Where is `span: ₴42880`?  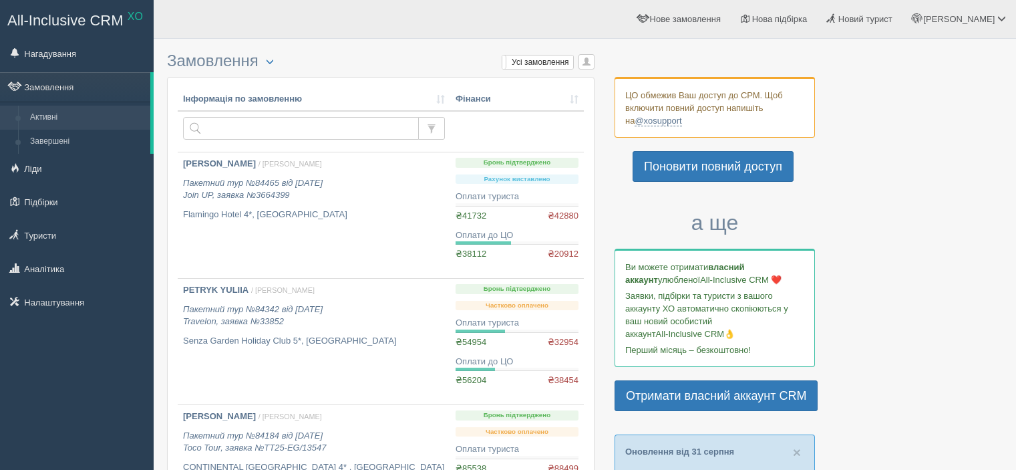 span: ₴42880 is located at coordinates (563, 216).